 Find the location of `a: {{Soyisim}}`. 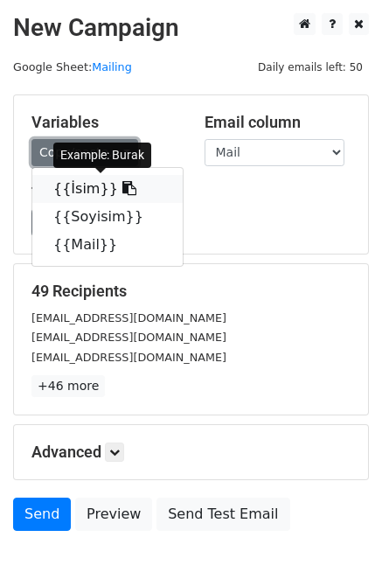

a: {{Soyisim}} is located at coordinates (108, 217).